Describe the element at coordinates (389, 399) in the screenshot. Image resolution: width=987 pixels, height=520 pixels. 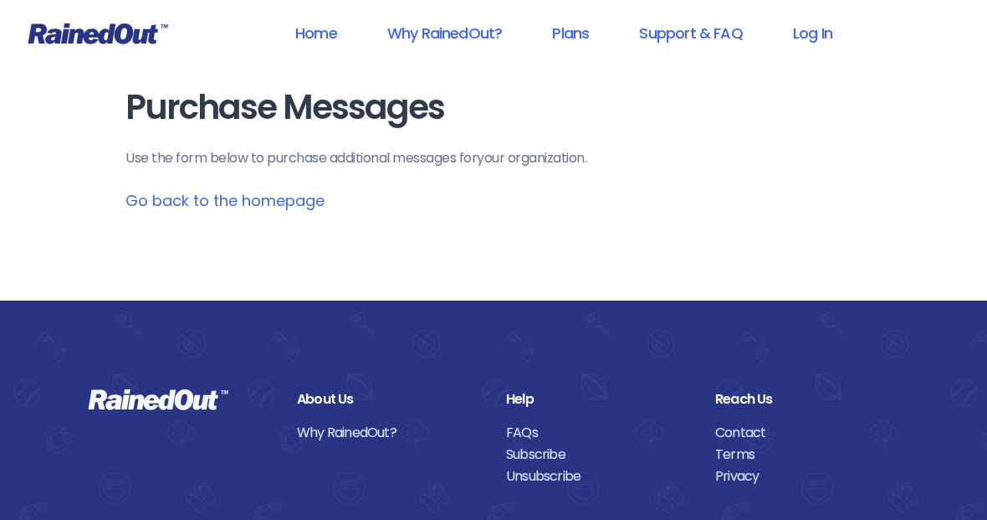
I see `div: About Us` at that location.